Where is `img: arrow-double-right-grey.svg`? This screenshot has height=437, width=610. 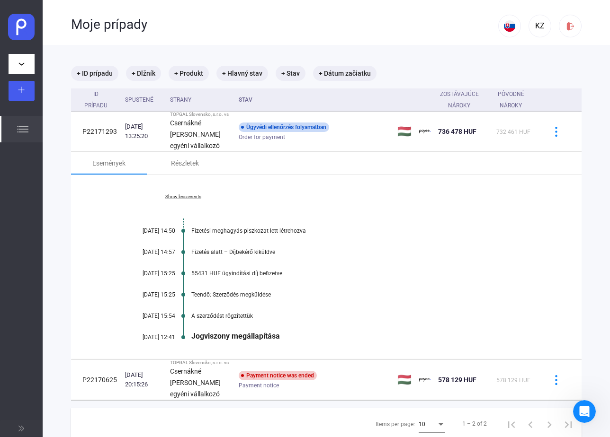 img: arrow-double-right-grey.svg is located at coordinates (21, 429).